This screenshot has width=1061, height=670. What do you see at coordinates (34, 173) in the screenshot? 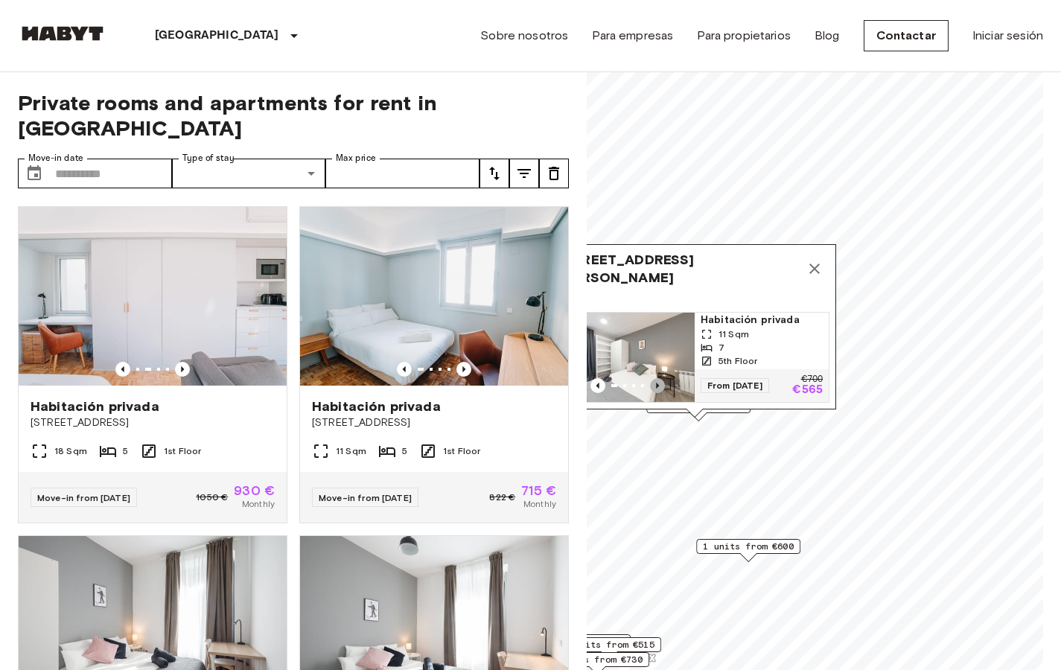
I see `button: Choose date` at bounding box center [34, 173].